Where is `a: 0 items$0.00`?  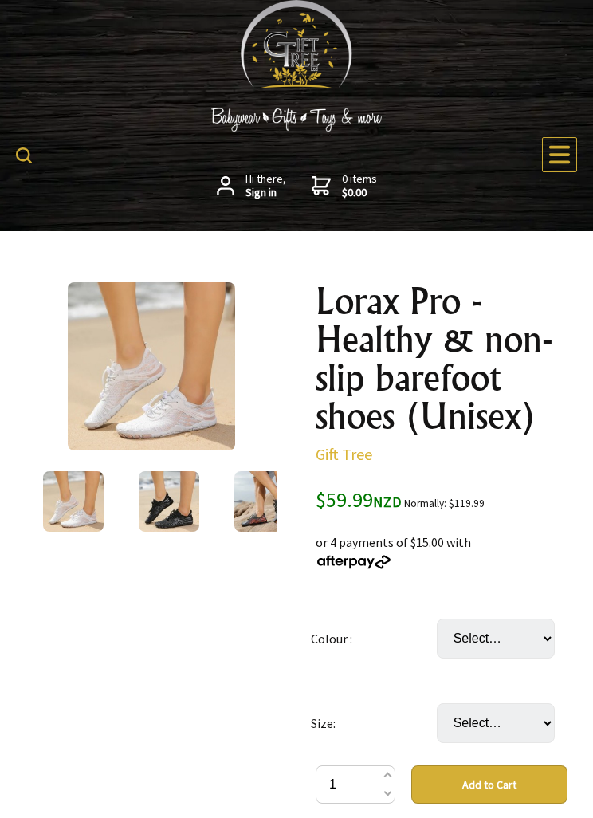
a: 0 items$0.00 is located at coordinates (345, 186).